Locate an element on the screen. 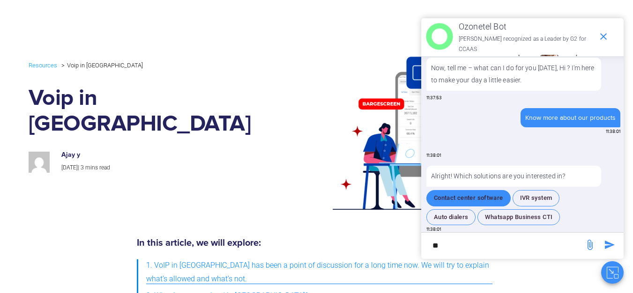 The width and height of the screenshot is (633, 293). a: Resources is located at coordinates (43, 65).